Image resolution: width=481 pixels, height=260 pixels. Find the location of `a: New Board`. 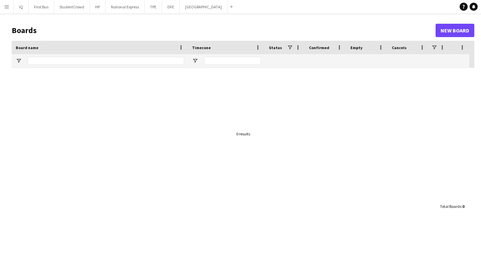

a: New Board is located at coordinates (455, 30).